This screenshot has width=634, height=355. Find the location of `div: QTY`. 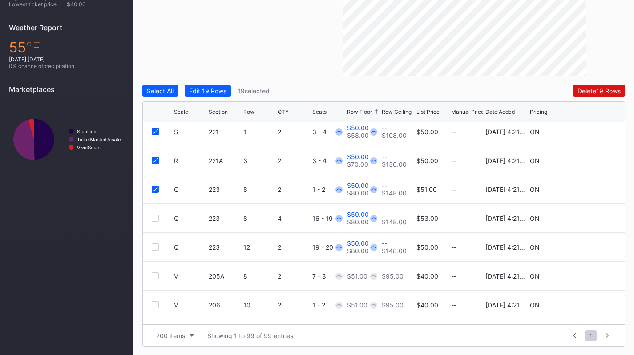

div: QTY is located at coordinates (283, 112).